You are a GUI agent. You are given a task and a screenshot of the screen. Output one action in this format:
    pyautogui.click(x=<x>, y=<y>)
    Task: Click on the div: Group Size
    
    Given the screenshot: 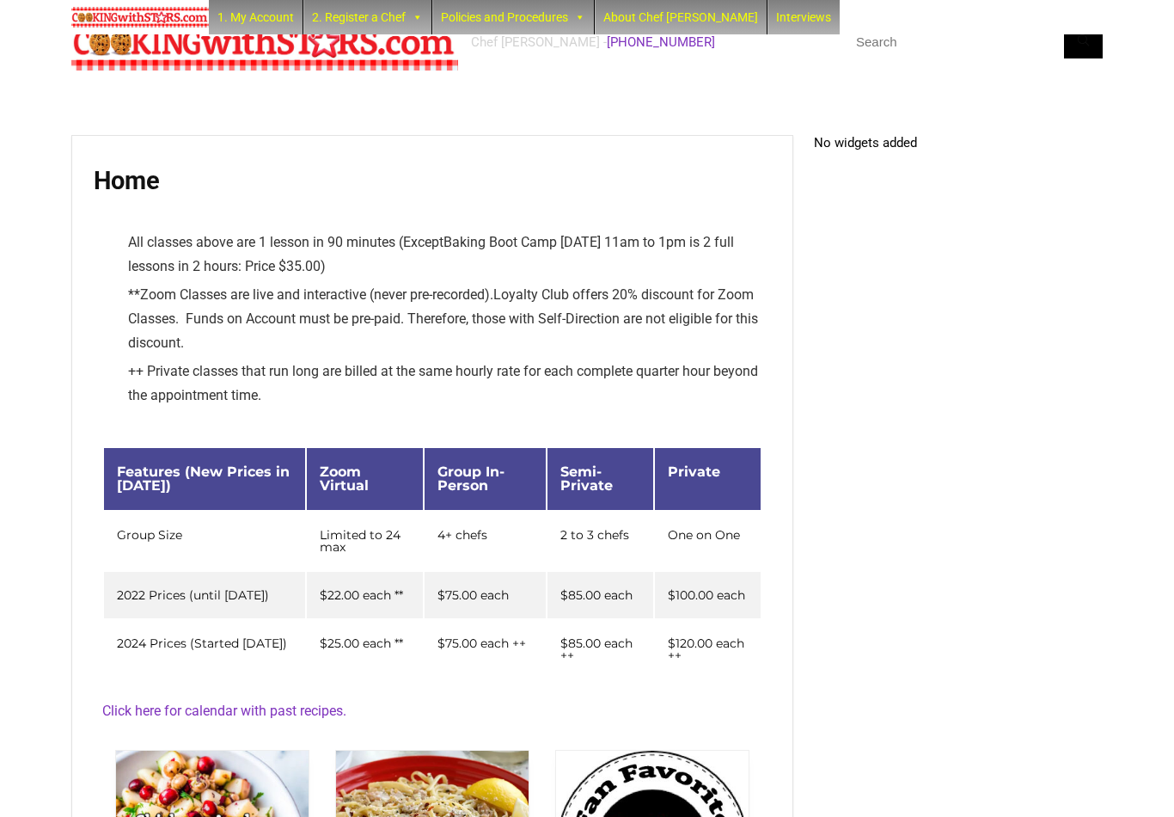 What is the action you would take?
    pyautogui.click(x=205, y=535)
    